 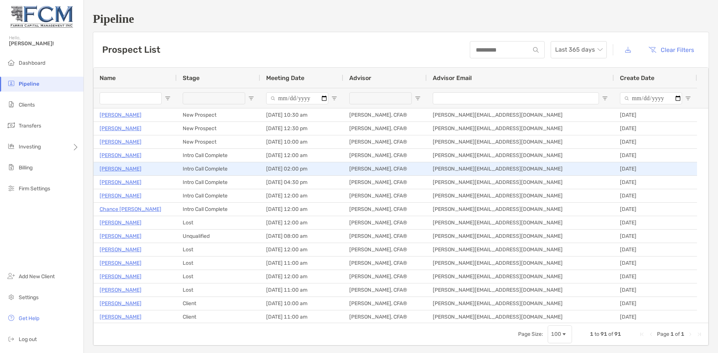 I want to click on span: Transfers, so click(x=30, y=126).